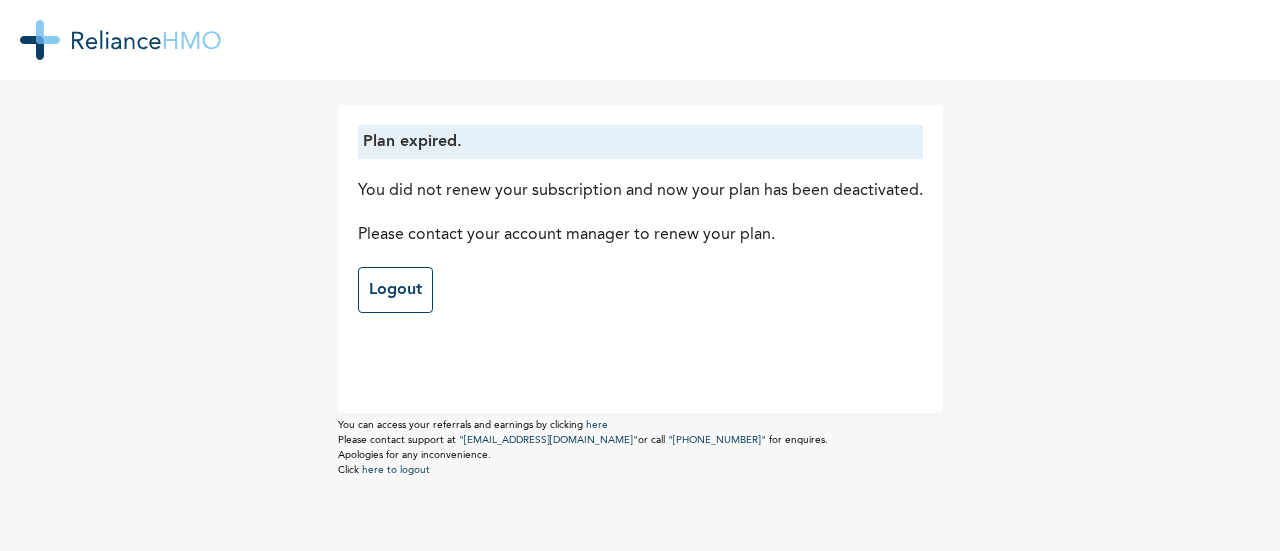 Image resolution: width=1280 pixels, height=551 pixels. Describe the element at coordinates (597, 425) in the screenshot. I see `a: here` at that location.